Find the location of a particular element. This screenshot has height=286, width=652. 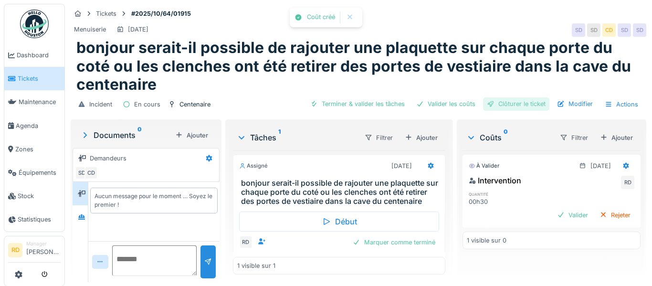

span: Maintenance is located at coordinates (40, 102).